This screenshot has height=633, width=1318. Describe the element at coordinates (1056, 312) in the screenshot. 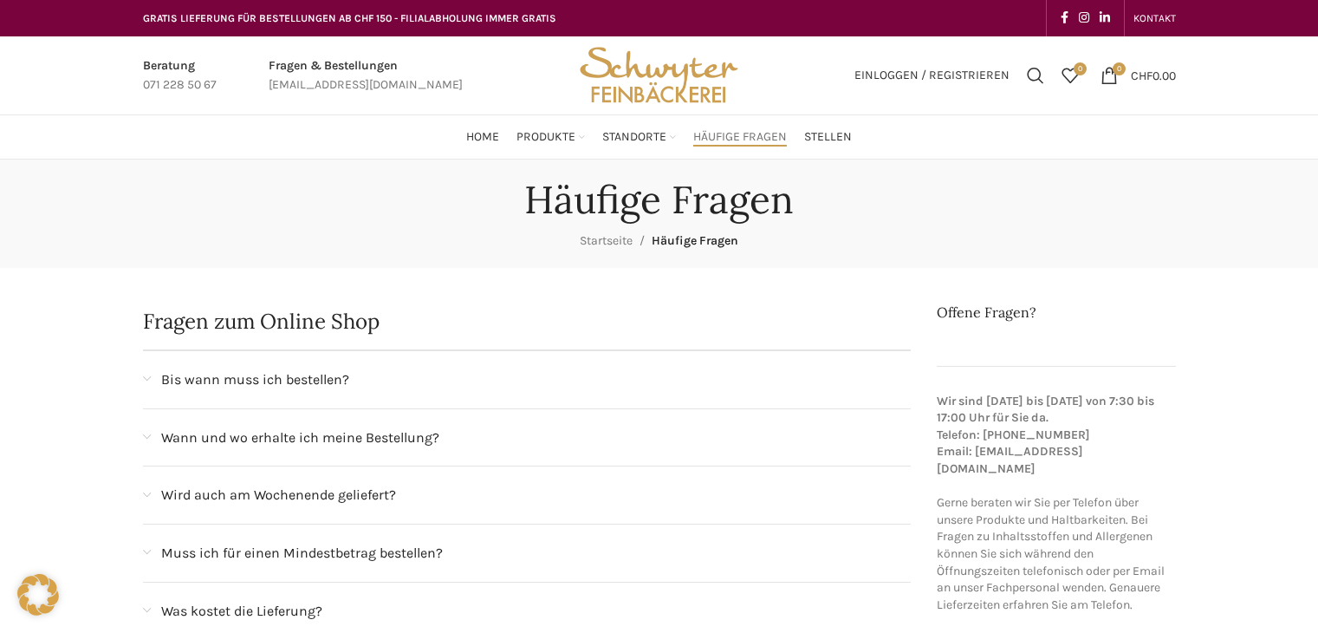

I see `h2: Offene Fragen?` at that location.